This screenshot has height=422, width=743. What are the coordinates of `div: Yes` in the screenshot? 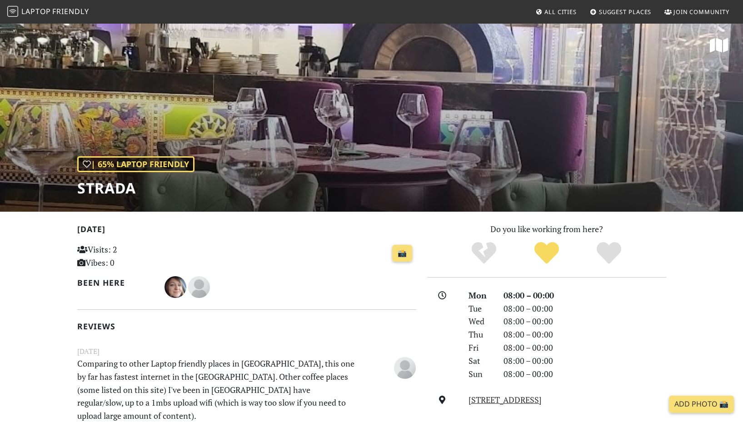 It's located at (546, 253).